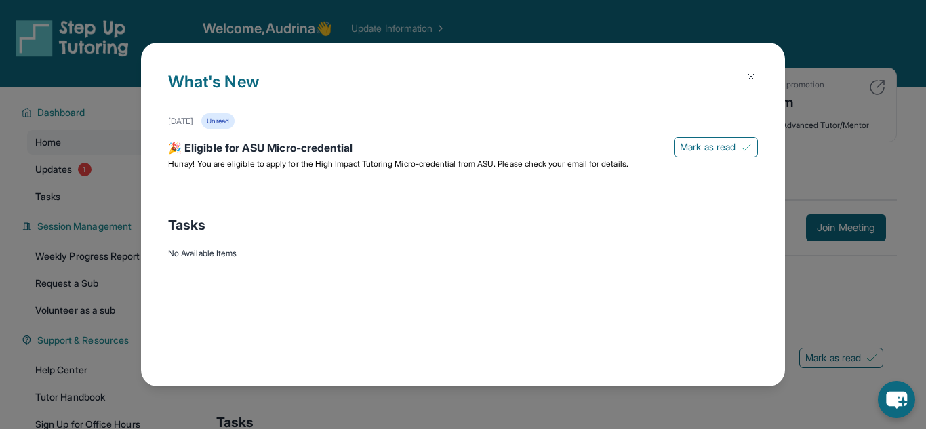  I want to click on img: Mark as read, so click(747, 147).